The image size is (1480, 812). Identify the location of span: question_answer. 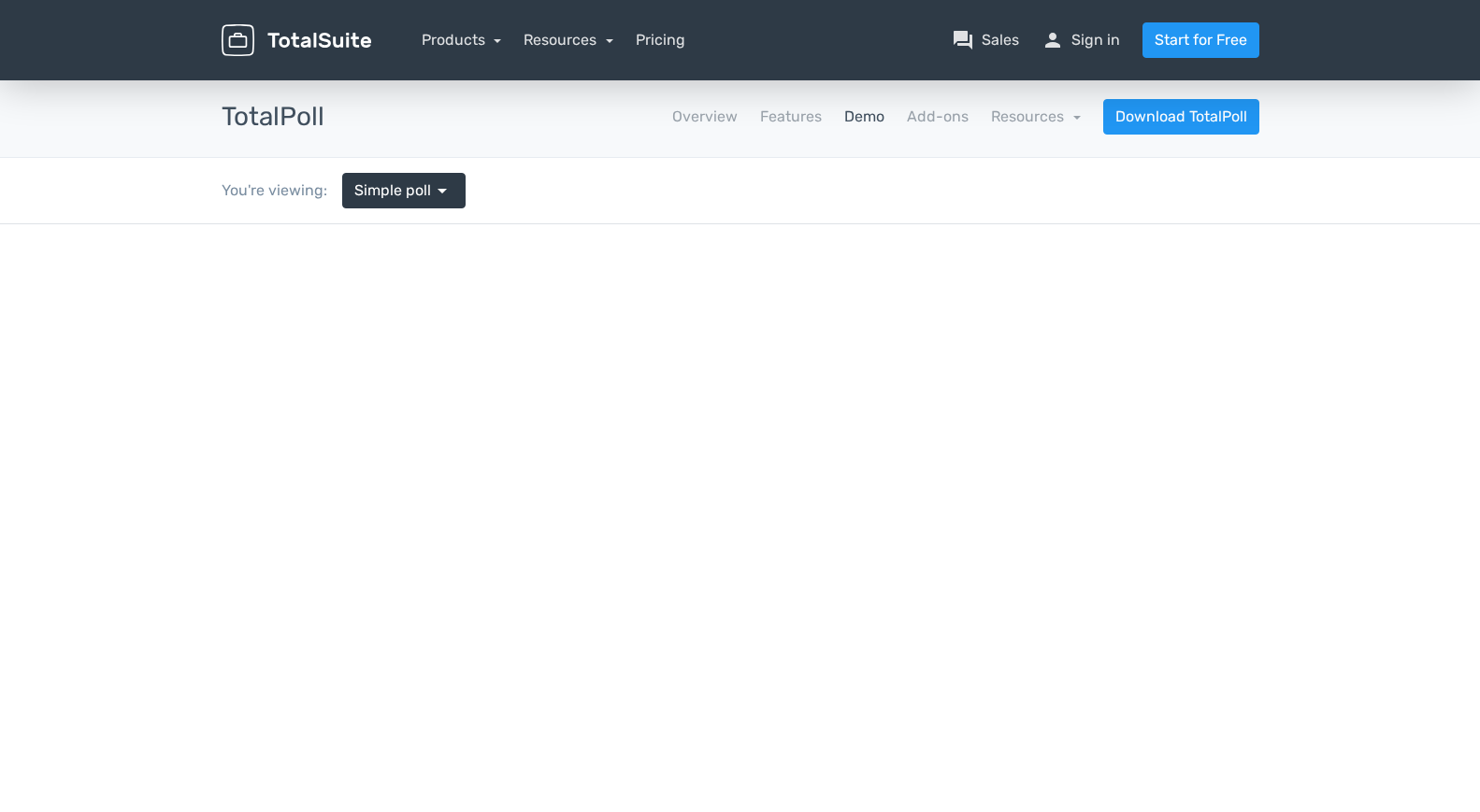
(963, 40).